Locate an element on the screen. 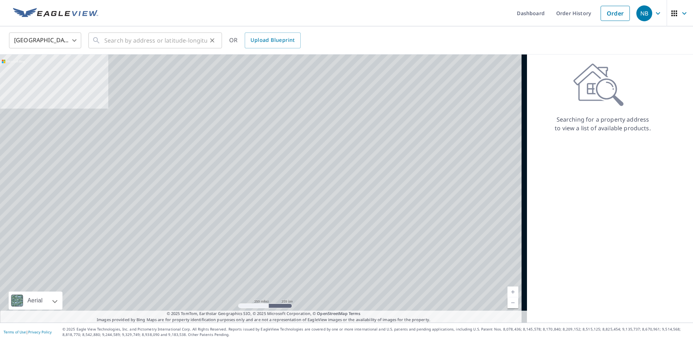  a: Current Level 5, Zoom Out is located at coordinates (513, 303).